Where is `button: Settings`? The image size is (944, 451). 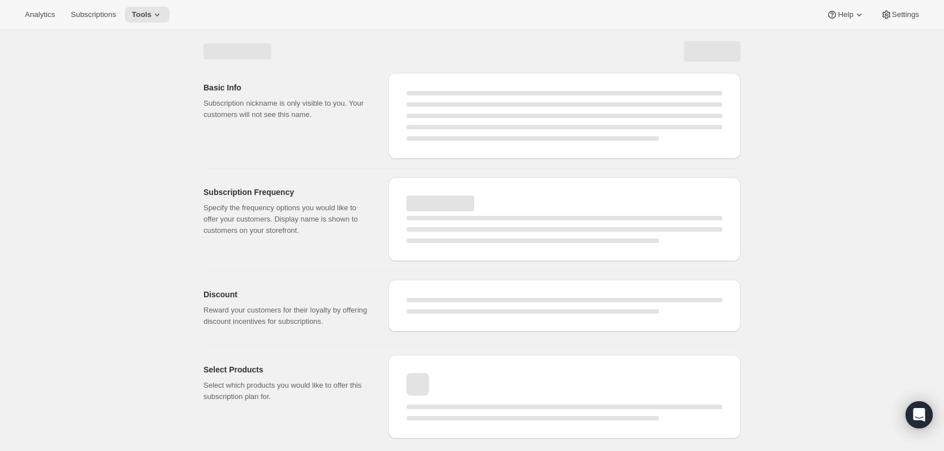
button: Settings is located at coordinates (900, 15).